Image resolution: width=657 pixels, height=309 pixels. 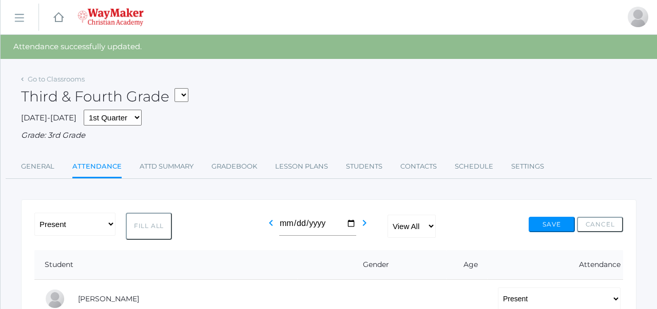 I want to click on a: Gradebook, so click(x=234, y=167).